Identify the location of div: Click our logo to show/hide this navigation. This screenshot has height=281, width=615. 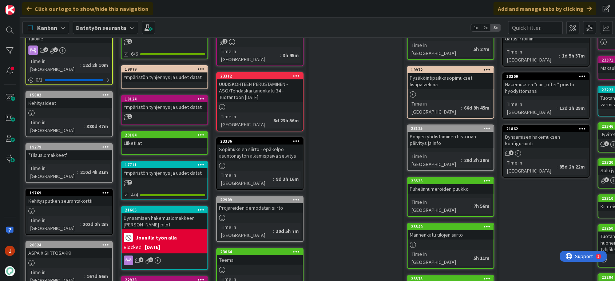
(87, 9).